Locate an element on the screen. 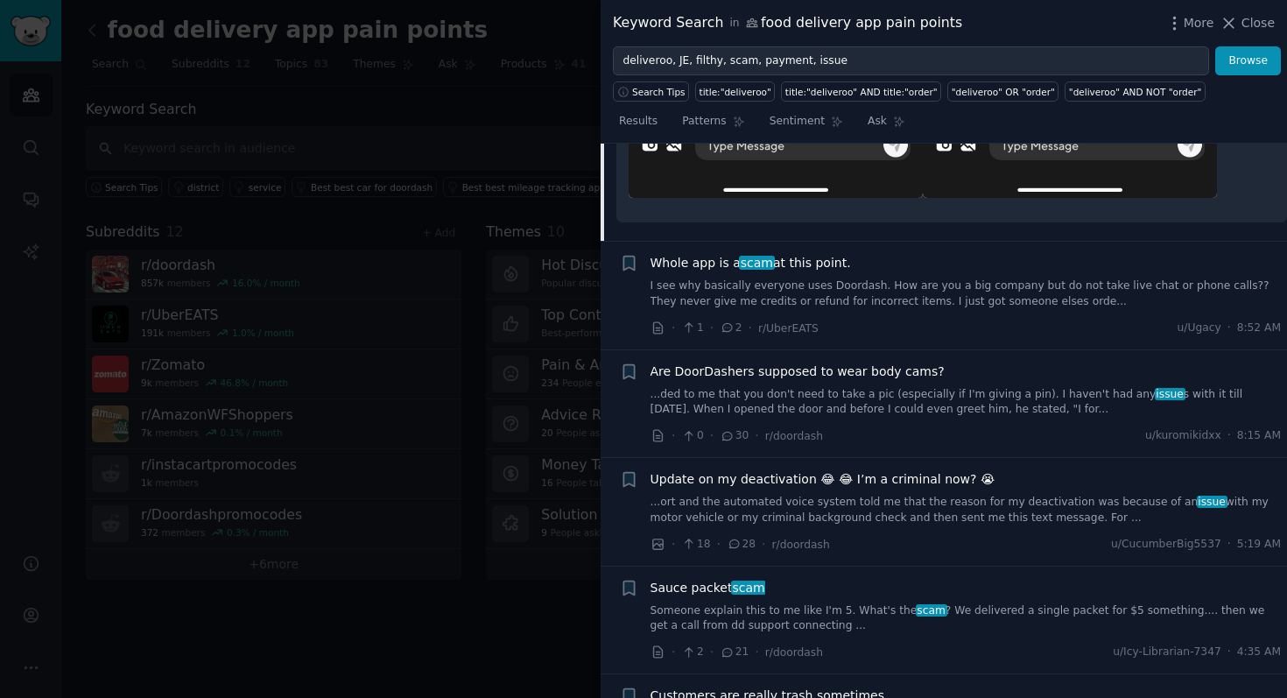  span: 8:15 AM is located at coordinates (1259, 436).